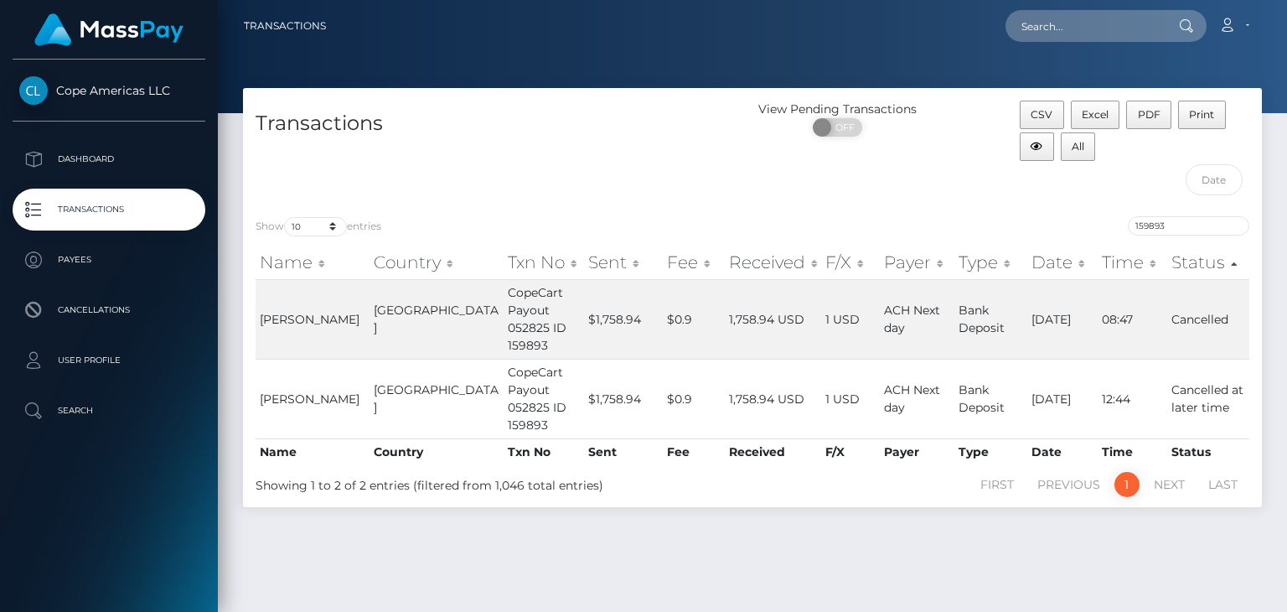 This screenshot has width=1287, height=612. I want to click on th: Payer: activate to sort column ascending, so click(917, 262).